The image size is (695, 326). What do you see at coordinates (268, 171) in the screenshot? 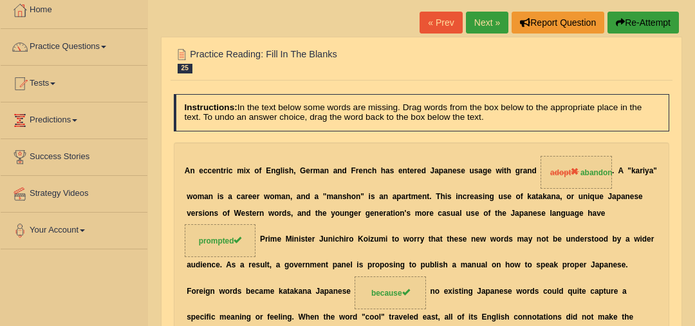
I see `b: E` at bounding box center [268, 171].